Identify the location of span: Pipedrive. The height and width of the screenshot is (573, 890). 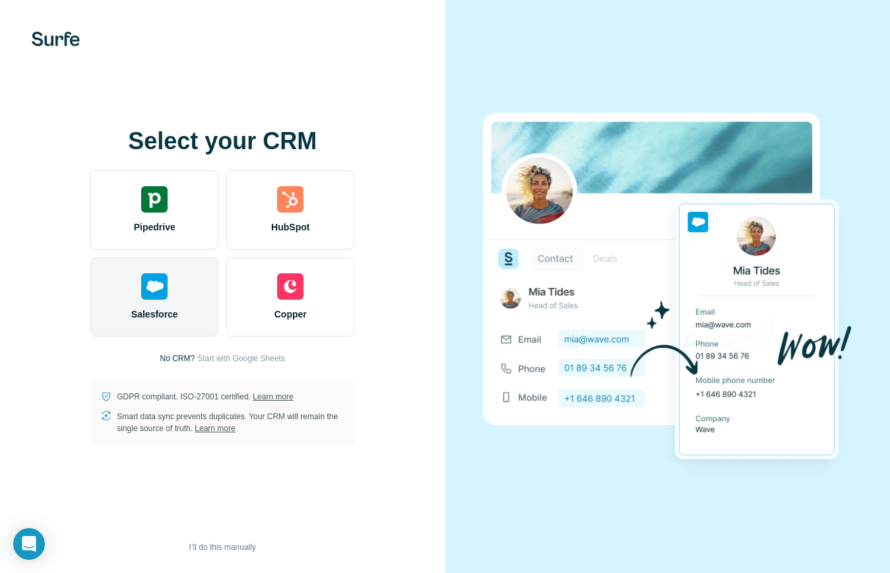
(154, 227).